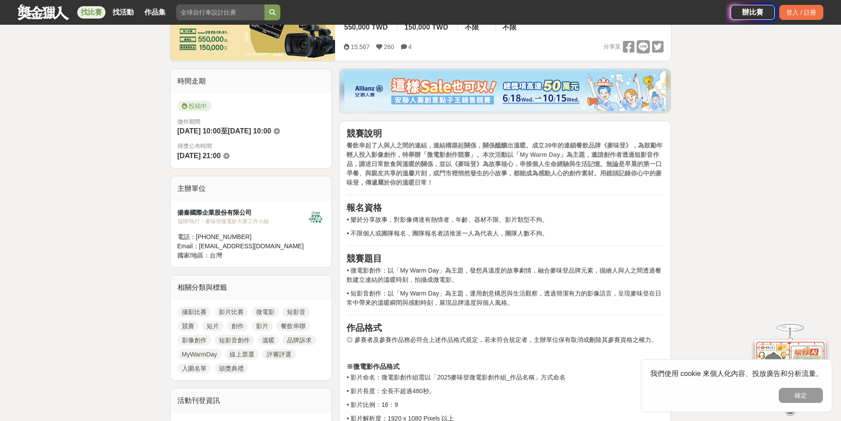  What do you see at coordinates (194, 312) in the screenshot?
I see `a: 攝影比賽` at bounding box center [194, 312].